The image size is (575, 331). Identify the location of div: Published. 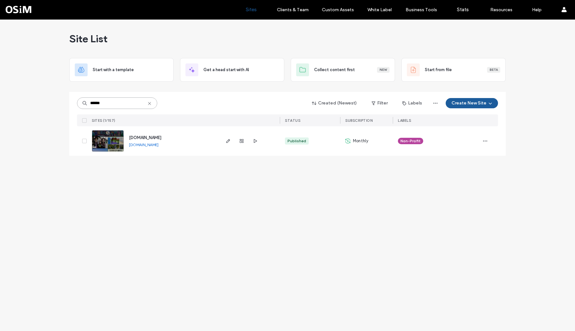
(297, 141).